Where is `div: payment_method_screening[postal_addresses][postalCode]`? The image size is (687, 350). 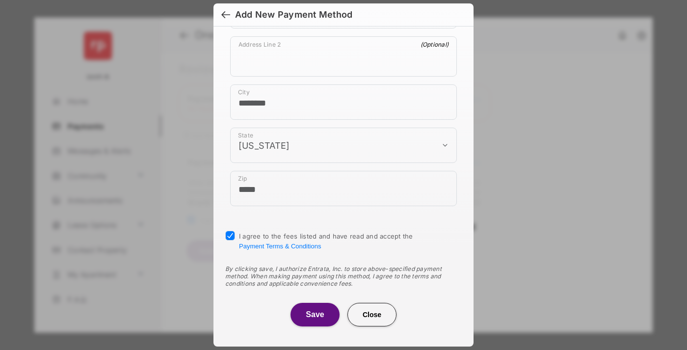 div: payment_method_screening[postal_addresses][postalCode] is located at coordinates (344, 188).